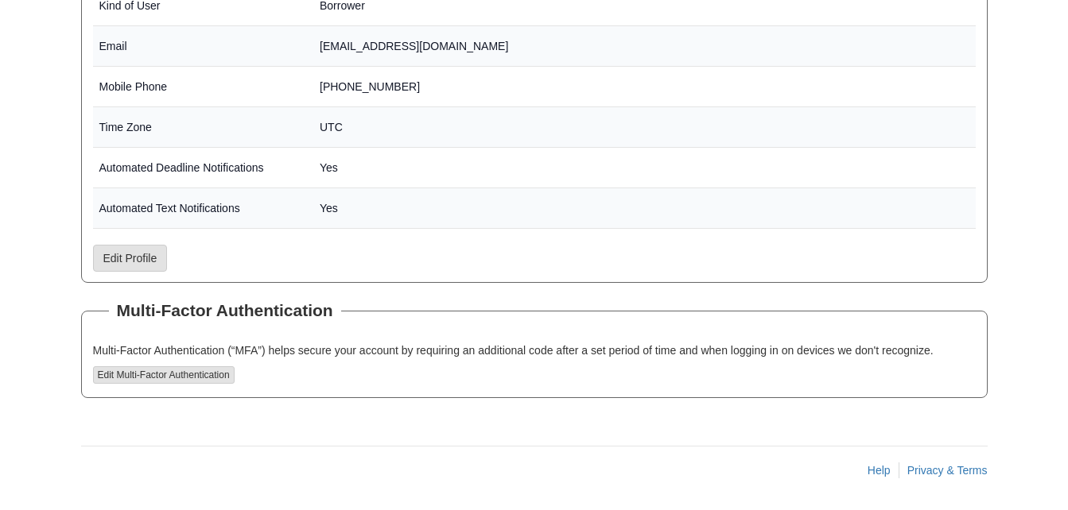 The image size is (1068, 510). I want to click on legend: Multi-Factor Authentication, so click(225, 311).